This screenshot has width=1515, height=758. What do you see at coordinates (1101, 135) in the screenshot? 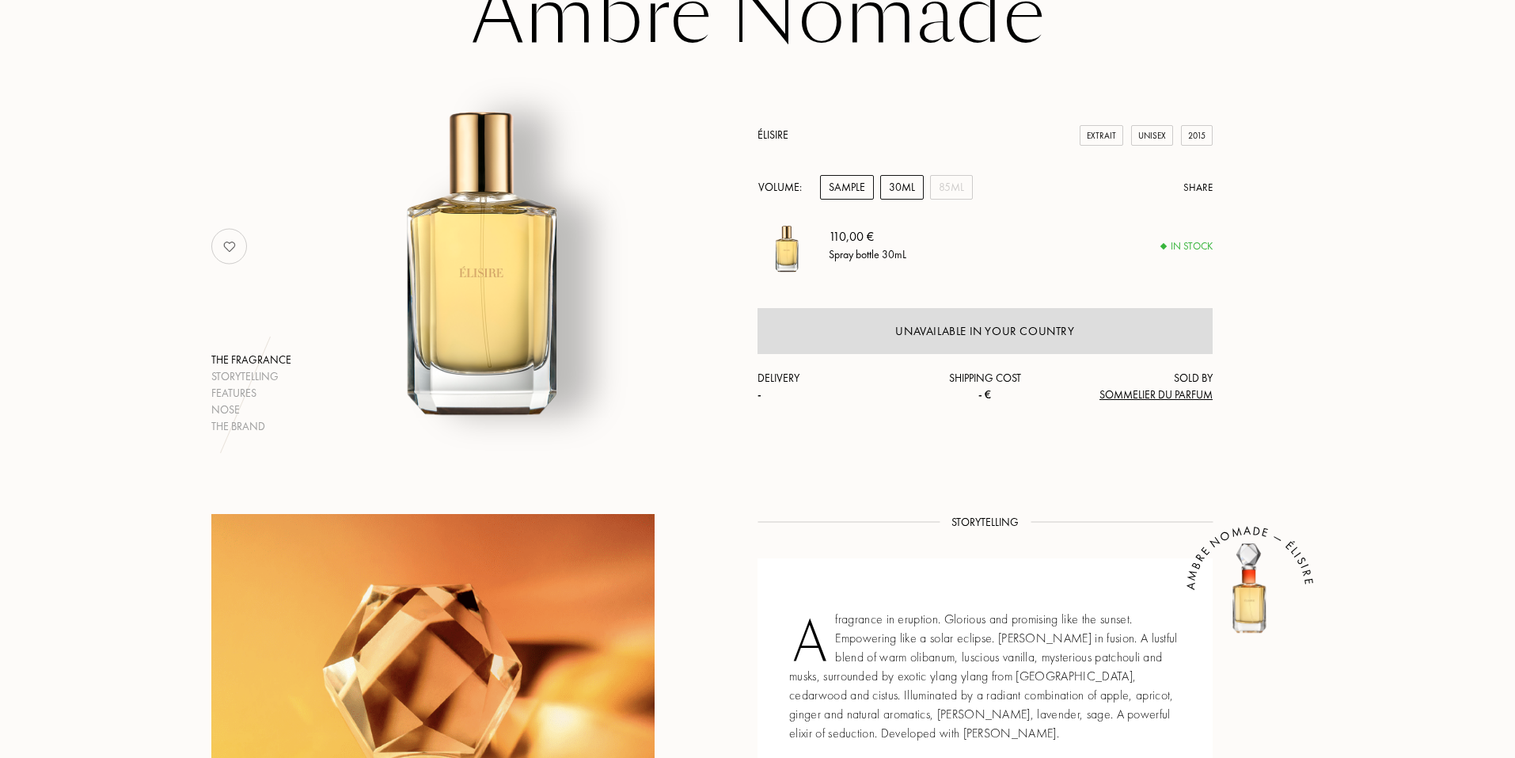
I see `div: Extrait` at bounding box center [1101, 135].